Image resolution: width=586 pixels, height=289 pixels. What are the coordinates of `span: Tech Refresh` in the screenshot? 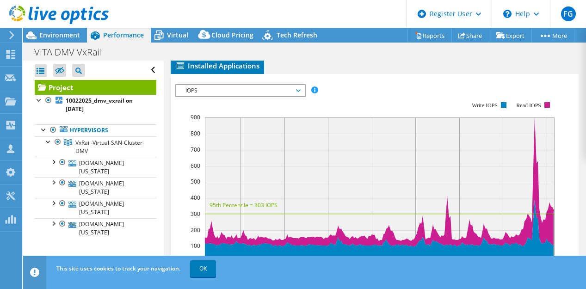 It's located at (297, 35).